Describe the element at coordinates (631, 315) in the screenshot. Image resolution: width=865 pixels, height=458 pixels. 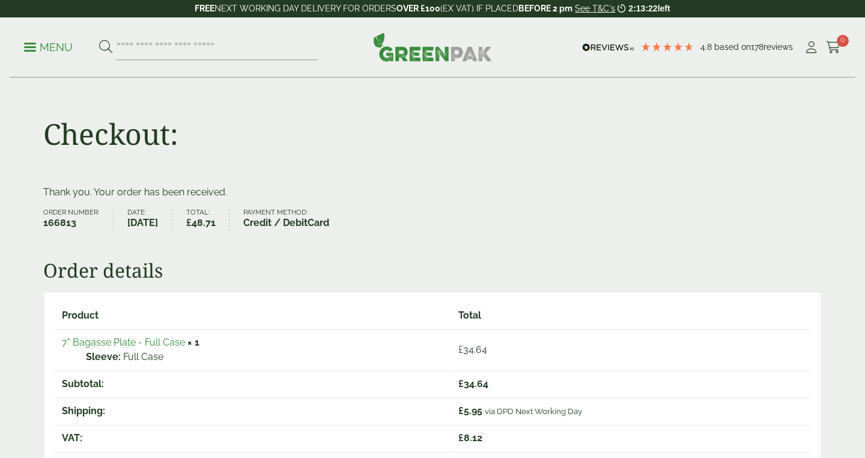
I see `th: Total` at that location.